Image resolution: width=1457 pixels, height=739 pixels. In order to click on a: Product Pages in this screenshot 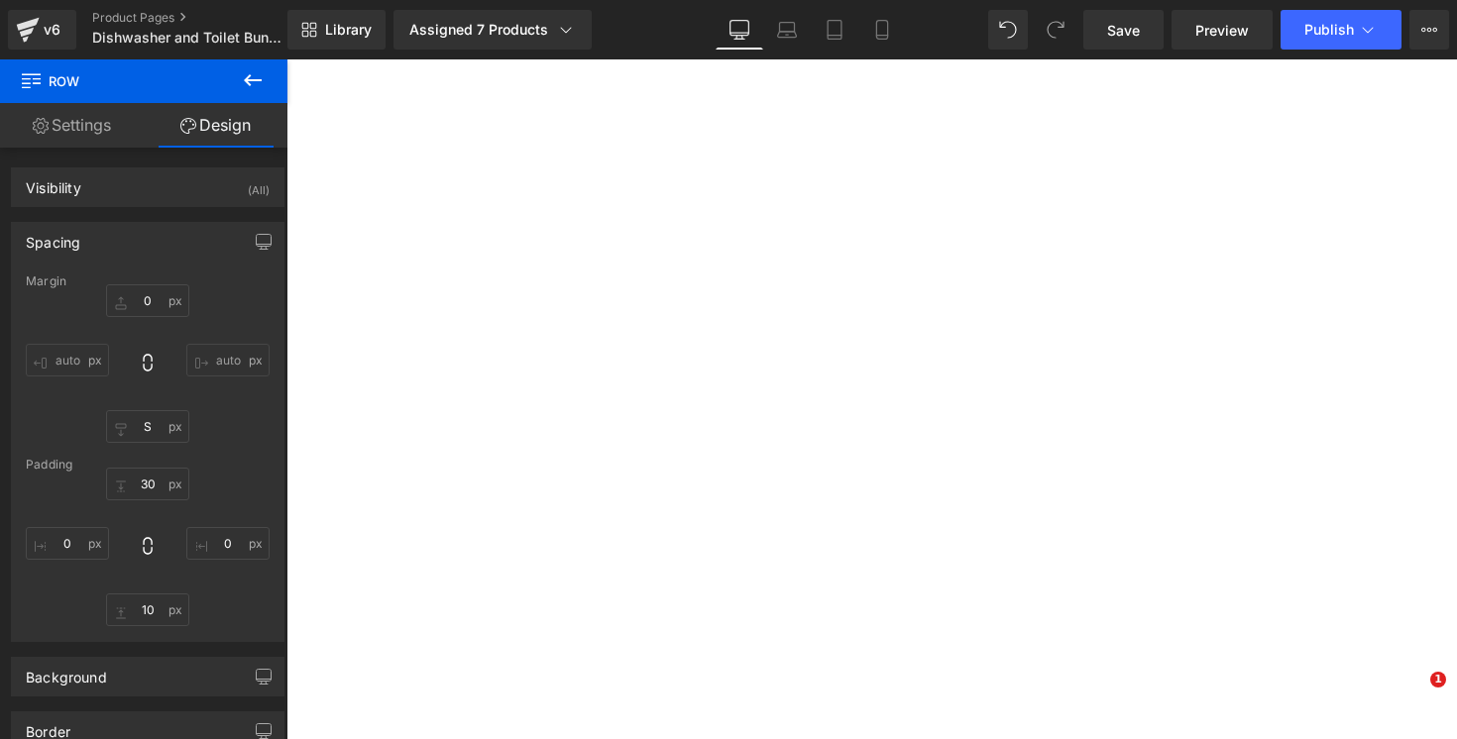, I will do `click(205, 18)`.